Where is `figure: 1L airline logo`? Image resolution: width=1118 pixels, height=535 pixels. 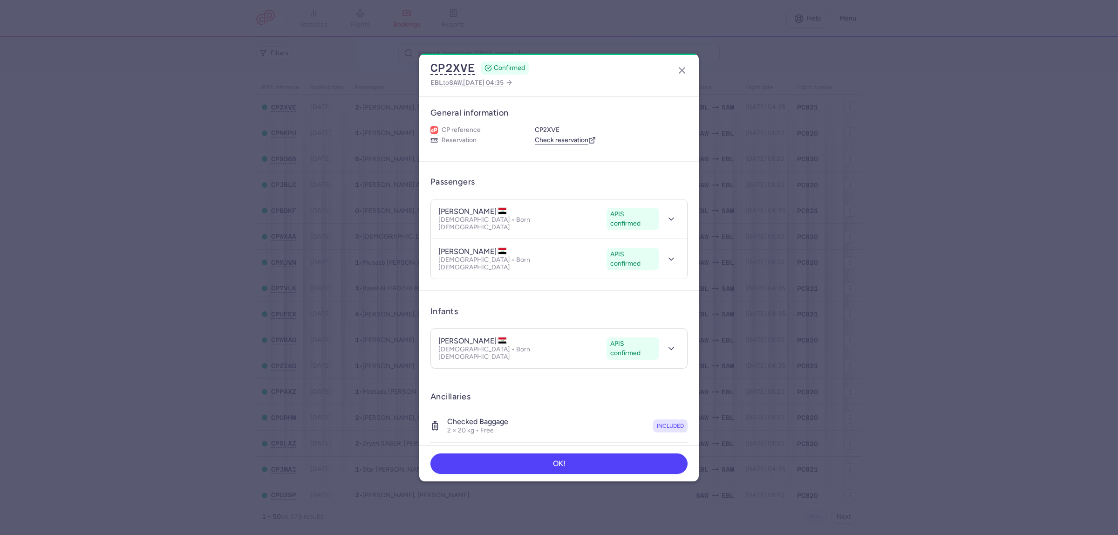 figure: 1L airline logo is located at coordinates (434, 130).